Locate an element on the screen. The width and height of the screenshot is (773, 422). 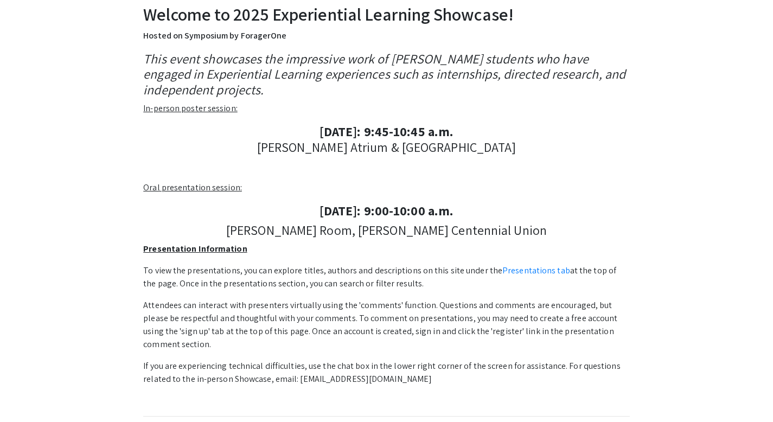
p: If you are experiencing technical difficulties, use the chat box in the lower right corner of the... is located at coordinates (386, 373).